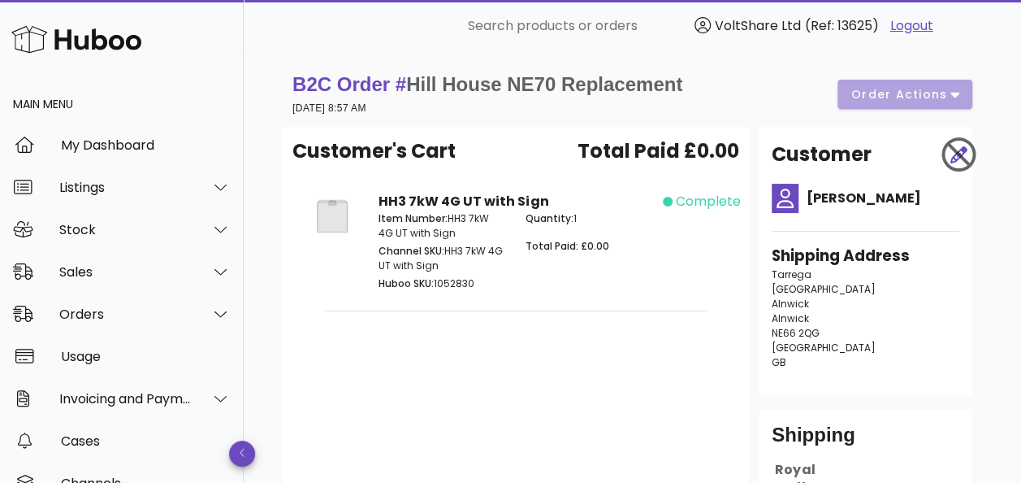 Image resolution: width=1021 pixels, height=483 pixels. Describe the element at coordinates (865, 441) in the screenshot. I see `div: Shipping` at that location.